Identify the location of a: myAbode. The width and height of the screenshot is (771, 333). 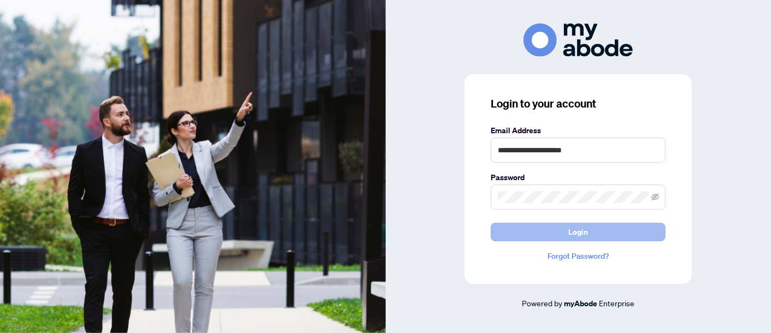
(581, 304).